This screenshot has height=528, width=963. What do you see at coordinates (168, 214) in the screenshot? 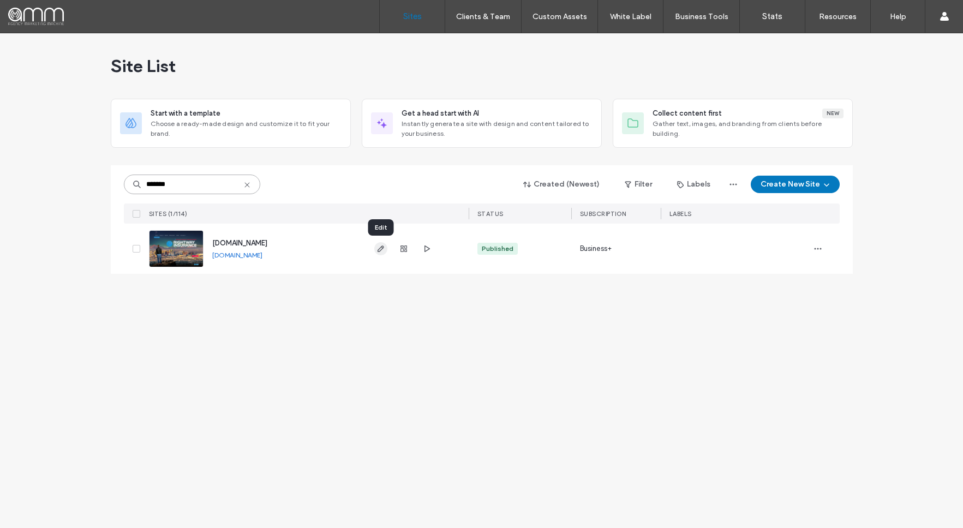
I see `span: SITES (1/114)` at bounding box center [168, 214].